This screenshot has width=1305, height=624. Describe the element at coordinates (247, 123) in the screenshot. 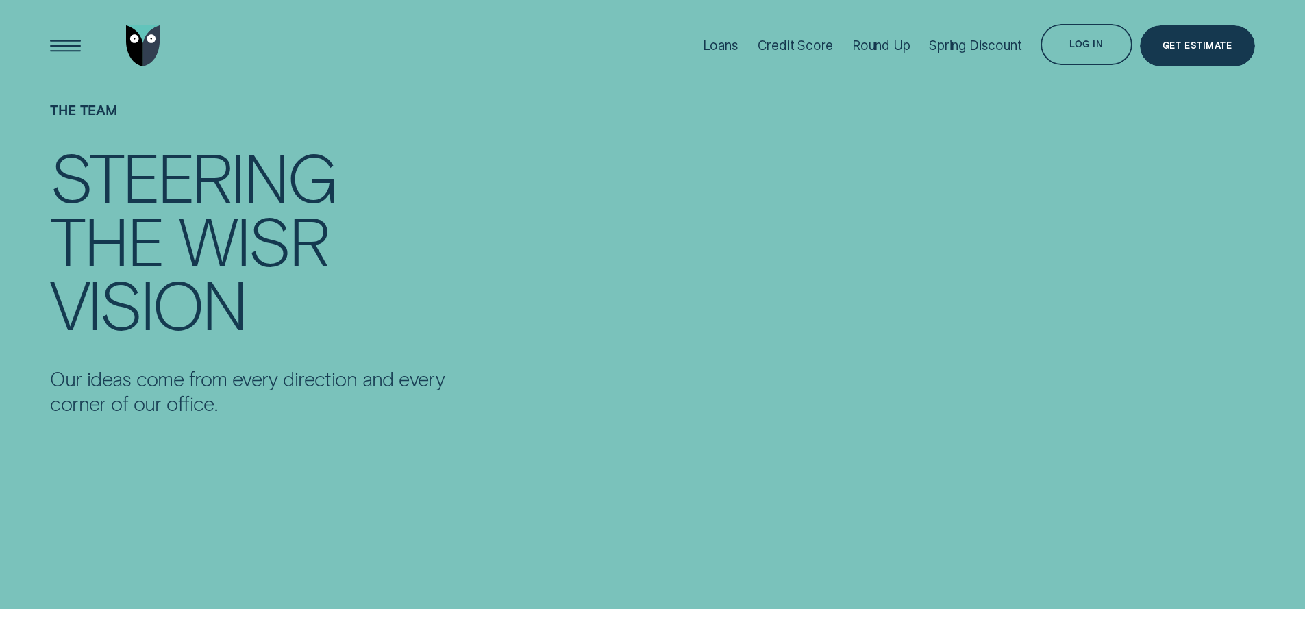

I see `h1: The Team` at that location.